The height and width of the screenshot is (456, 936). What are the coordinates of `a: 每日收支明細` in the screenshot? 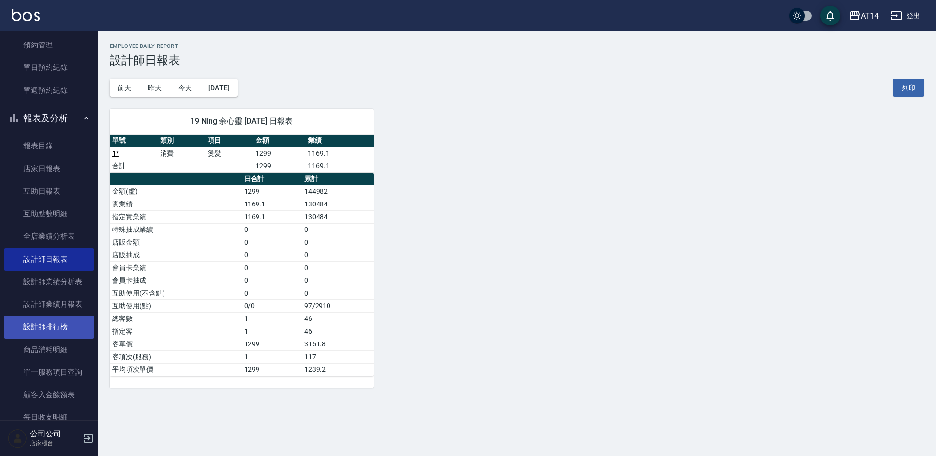 It's located at (49, 418).